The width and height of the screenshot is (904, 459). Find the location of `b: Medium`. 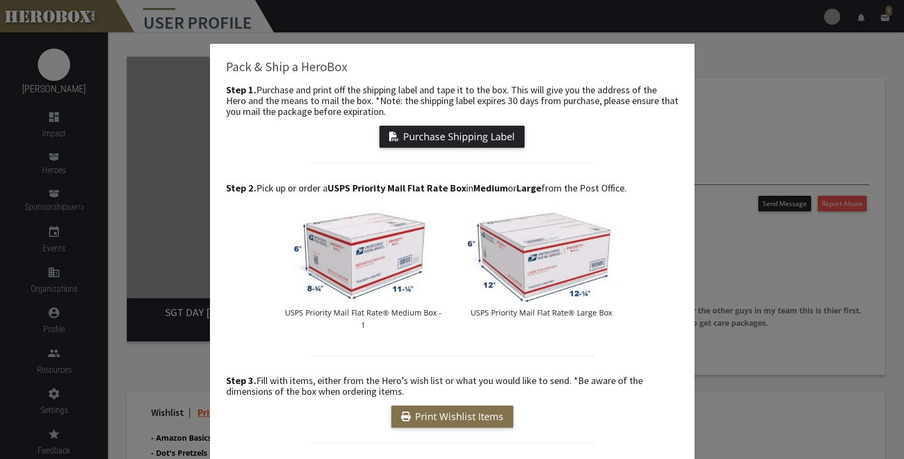

b: Medium is located at coordinates (491, 188).